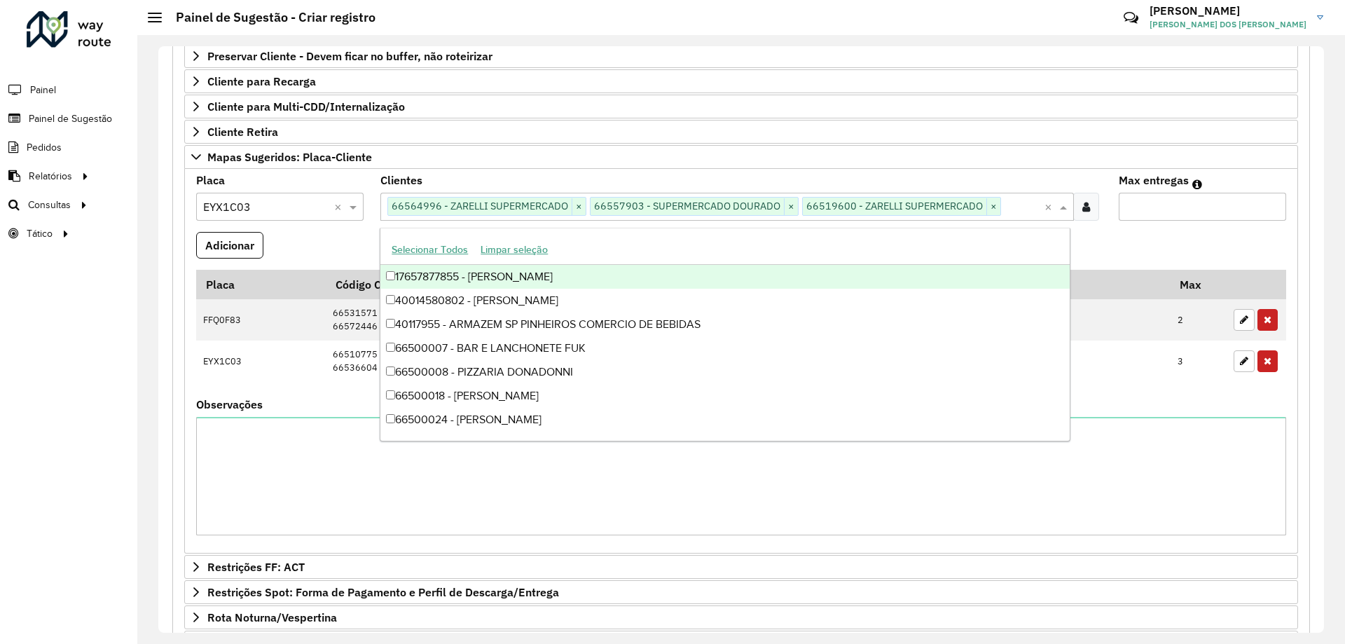  I want to click on span: Preservar Cliente - Devem ficar no buffer, não roteirizar, so click(350, 56).